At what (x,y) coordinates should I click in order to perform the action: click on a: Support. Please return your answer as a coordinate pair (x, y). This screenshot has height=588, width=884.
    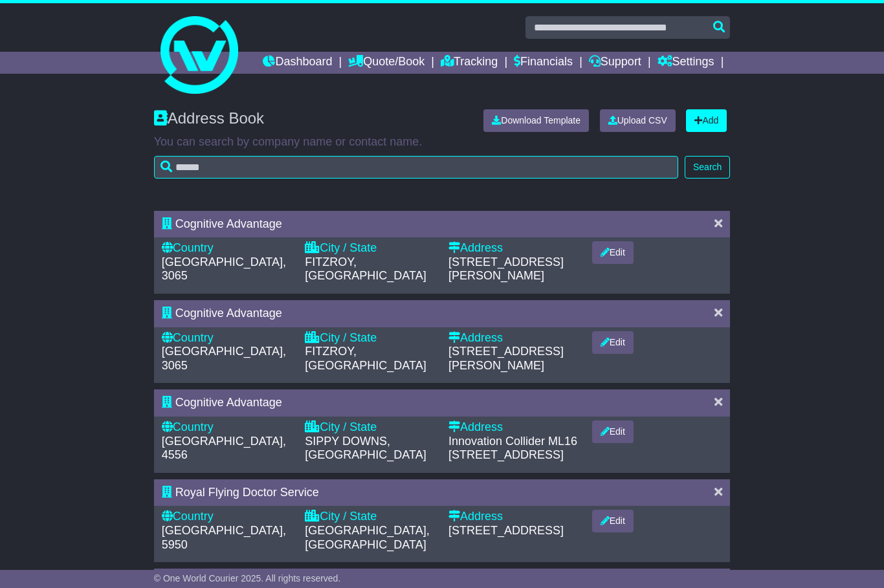
    Looking at the image, I should click on (614, 63).